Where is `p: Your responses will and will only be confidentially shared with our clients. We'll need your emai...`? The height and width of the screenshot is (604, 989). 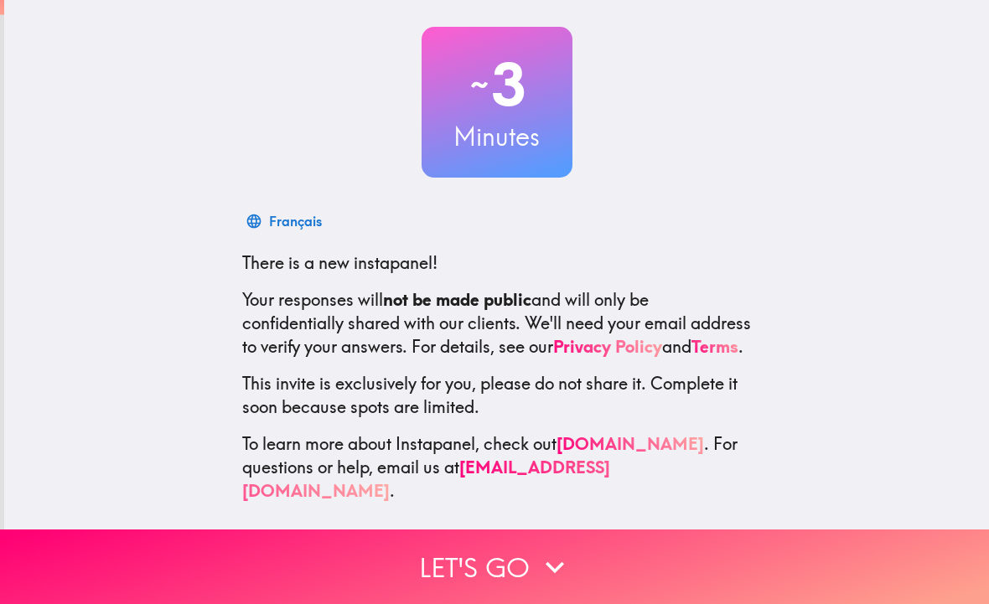
p: Your responses will and will only be confidentially shared with our clients. We'll need your emai... is located at coordinates (497, 324).